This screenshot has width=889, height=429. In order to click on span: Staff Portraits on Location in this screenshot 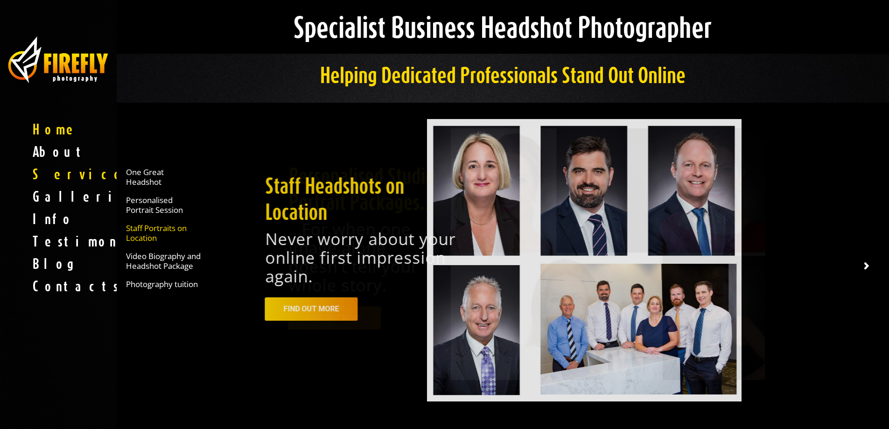, I will do `click(163, 233)`.